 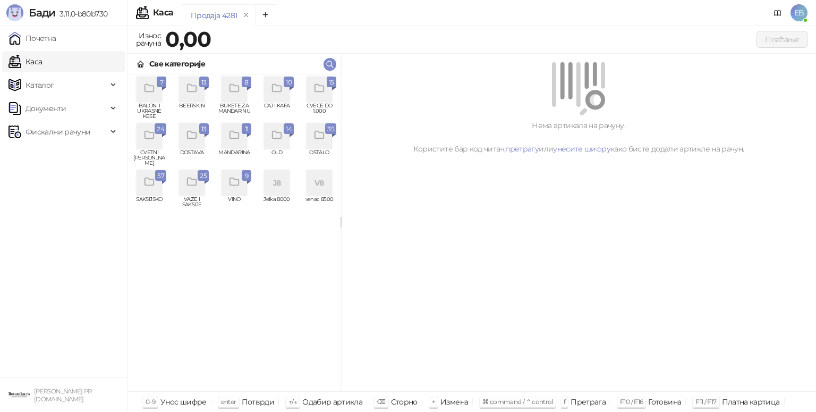 What do you see at coordinates (25, 62) in the screenshot?
I see `a: Каса` at bounding box center [25, 62].